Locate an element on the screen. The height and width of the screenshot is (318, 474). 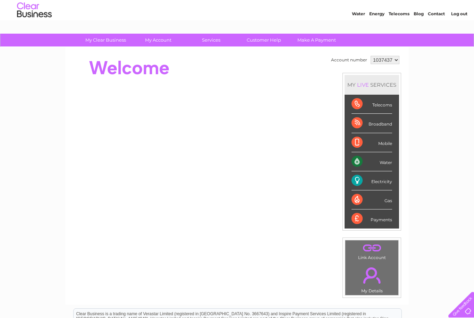
a: My Account is located at coordinates (158, 40).